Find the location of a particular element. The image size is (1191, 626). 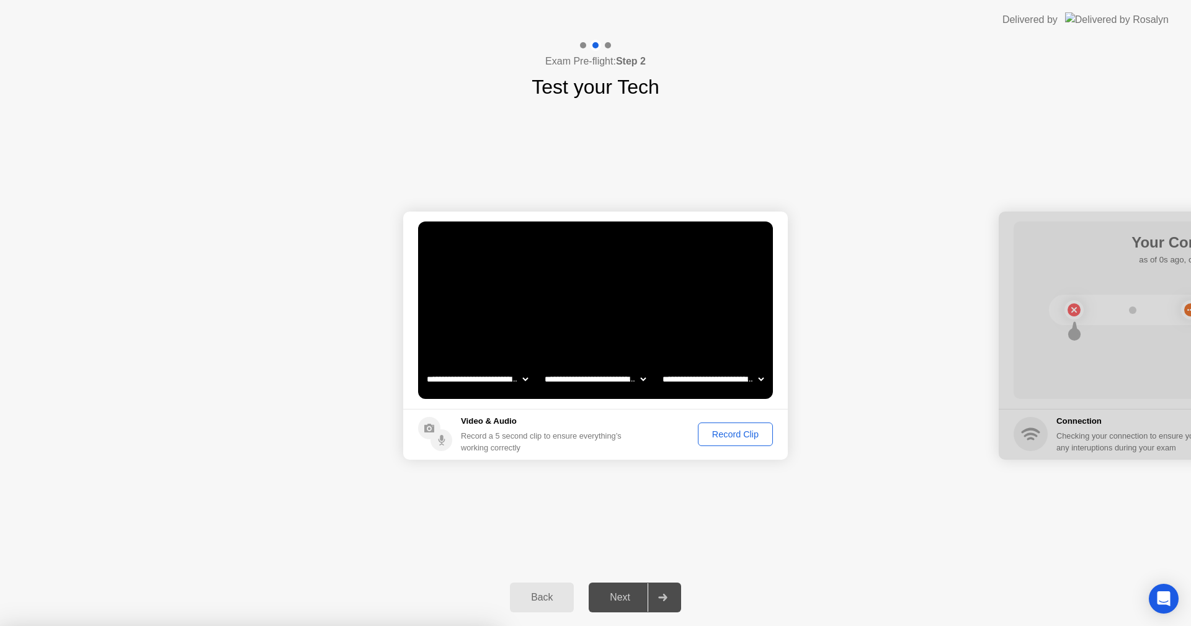

select: Available speakers is located at coordinates (595, 379).